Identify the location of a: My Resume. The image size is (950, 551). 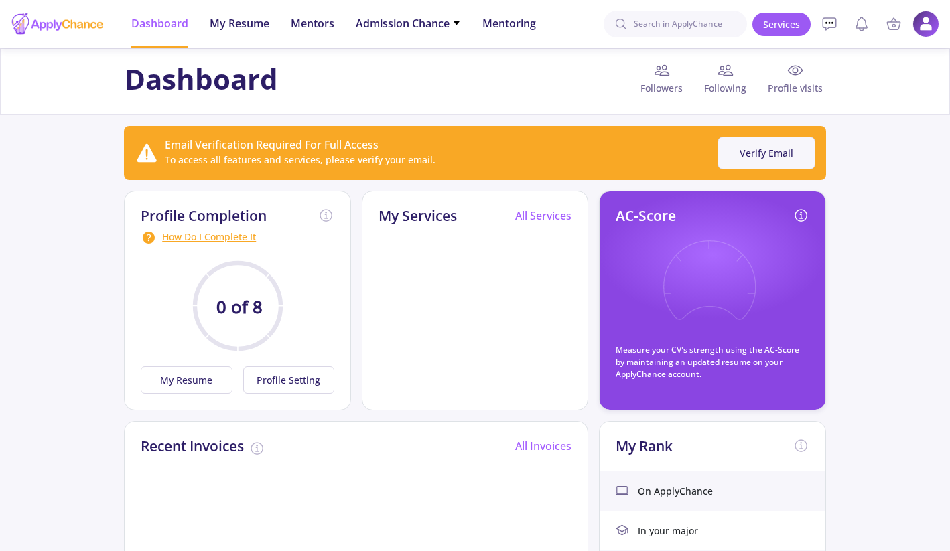
(189, 380).